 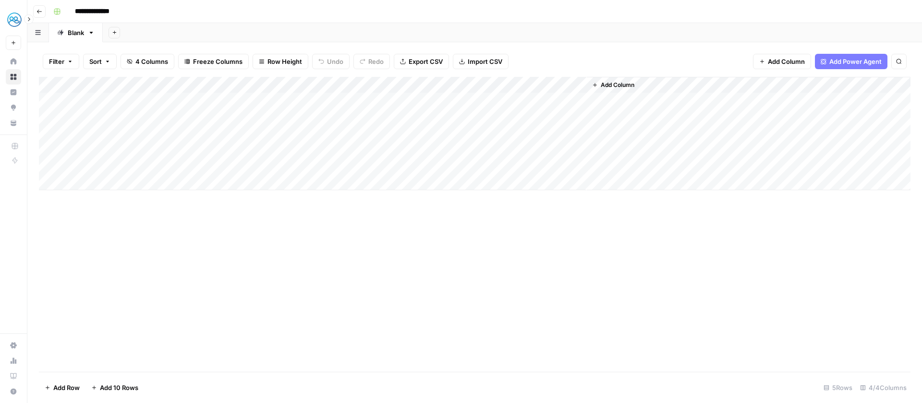 I want to click on button: Filter, so click(x=61, y=61).